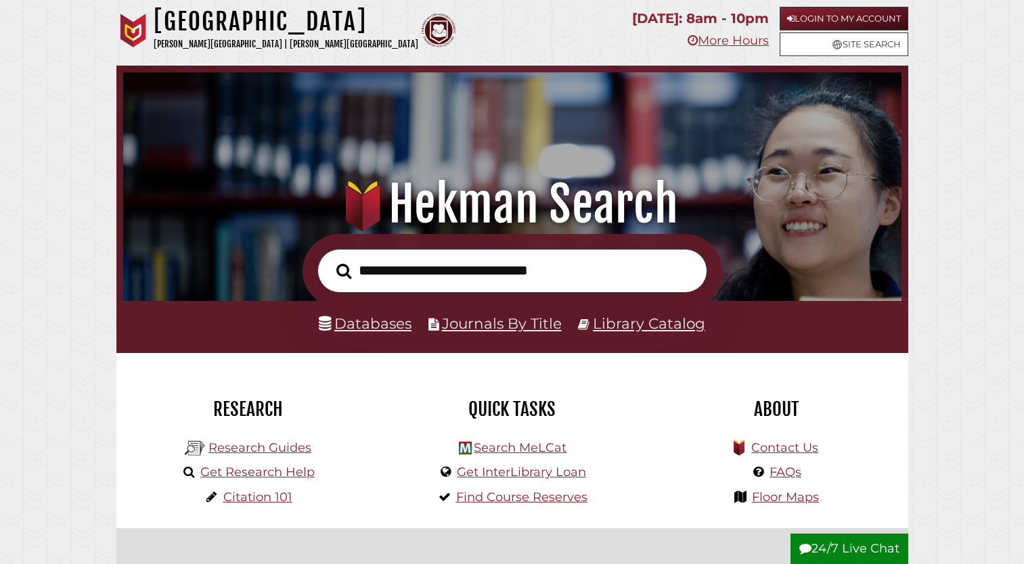 This screenshot has width=1024, height=564. I want to click on button: Search, so click(344, 271).